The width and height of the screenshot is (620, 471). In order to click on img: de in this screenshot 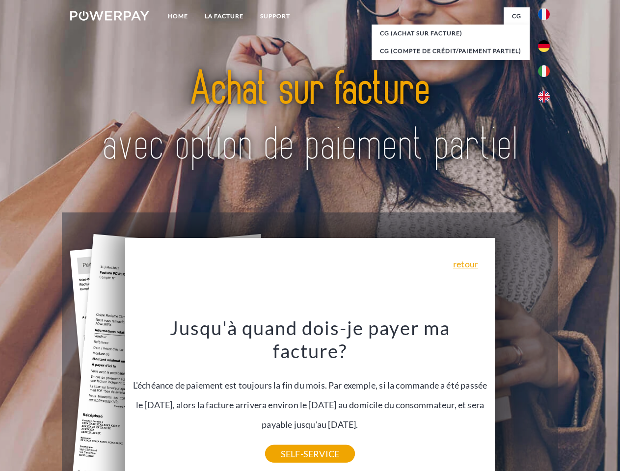, I will do `click(544, 46)`.